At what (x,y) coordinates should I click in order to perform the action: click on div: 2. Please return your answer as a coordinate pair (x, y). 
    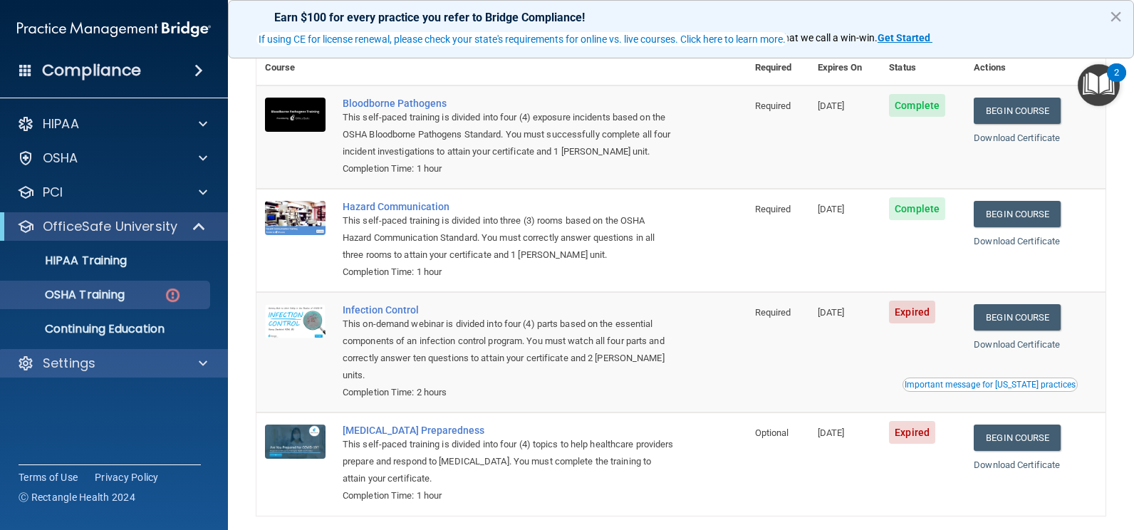
    Looking at the image, I should click on (1116, 82).